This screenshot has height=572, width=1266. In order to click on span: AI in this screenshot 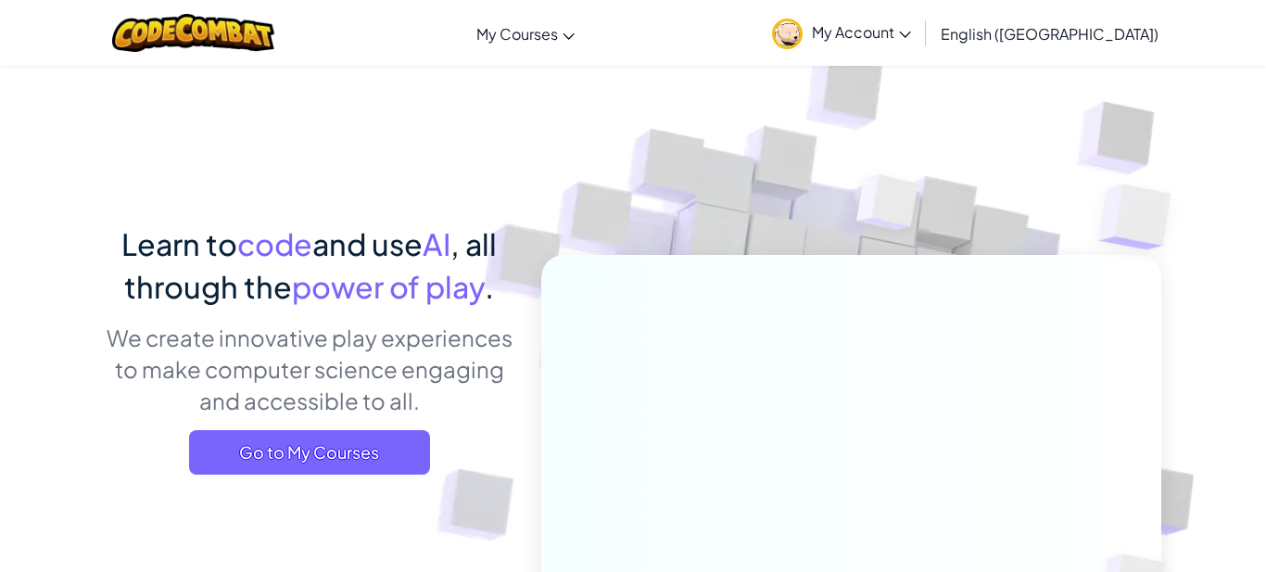, I will do `click(436, 244)`.